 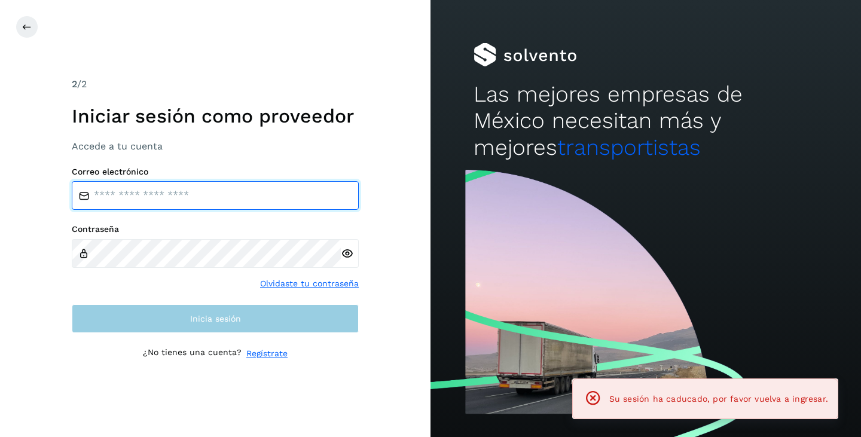 What do you see at coordinates (645, 121) in the screenshot?
I see `h2: Las mejores empresas de México necesitan más y mejores` at bounding box center [645, 121].